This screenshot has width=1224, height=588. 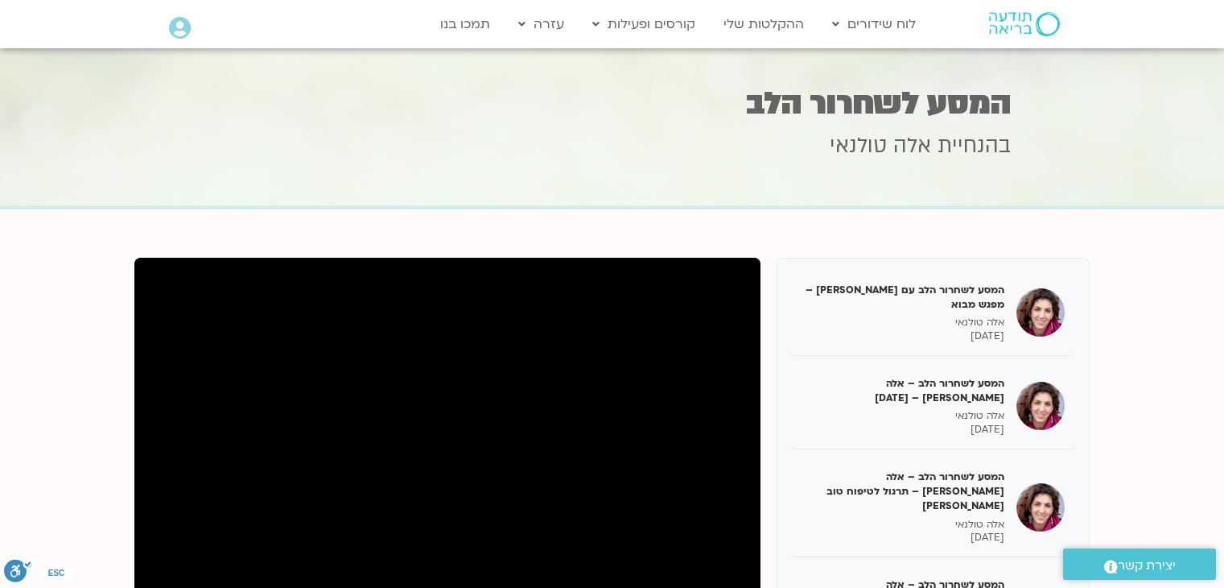 What do you see at coordinates (1041, 406) in the screenshot?
I see `img: המסע לשחרור הלב – אלה טולנאי – 12/11/24` at bounding box center [1041, 406].